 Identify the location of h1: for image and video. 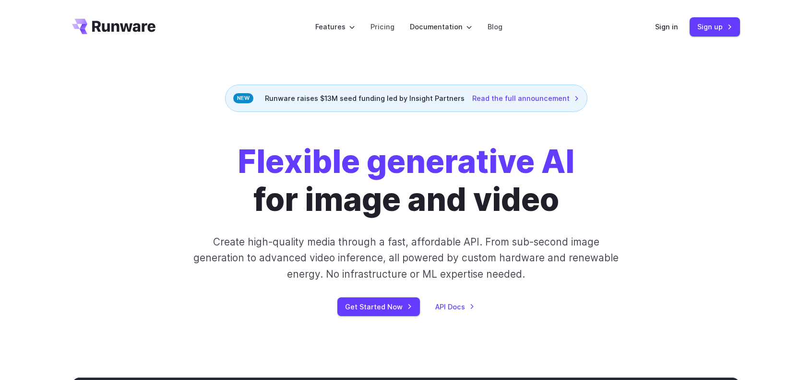
(406, 181).